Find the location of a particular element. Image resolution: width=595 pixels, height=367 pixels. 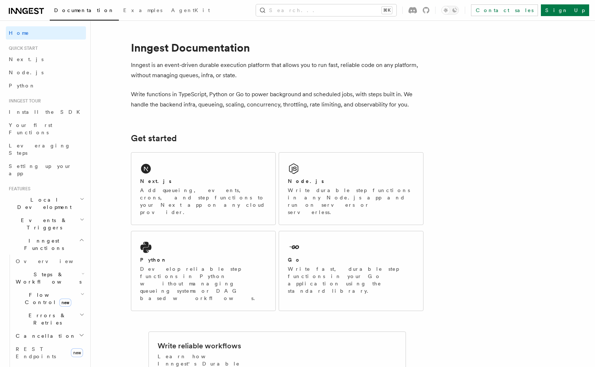

span: Setting up your app is located at coordinates (40, 170).